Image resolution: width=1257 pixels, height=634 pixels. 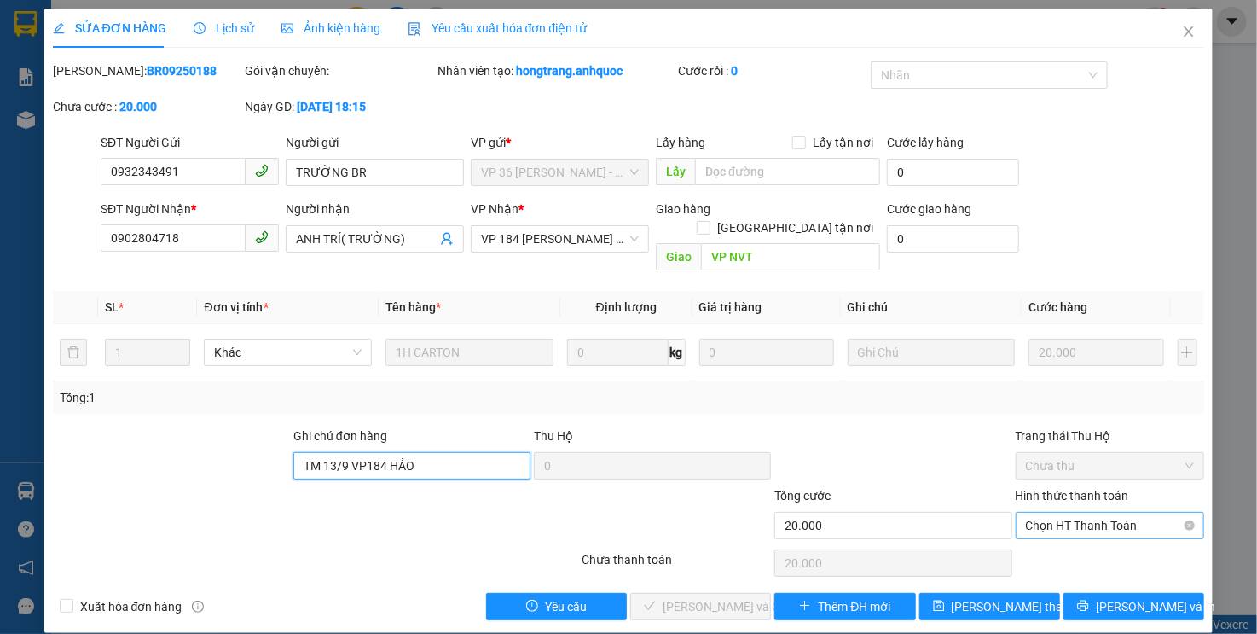 What do you see at coordinates (931, 352) in the screenshot?
I see `input: Ghi Chú` at bounding box center [931, 352].